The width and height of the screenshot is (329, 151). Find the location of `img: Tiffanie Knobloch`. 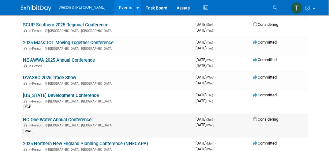

img: Tiffanie Knobloch is located at coordinates (297, 8).